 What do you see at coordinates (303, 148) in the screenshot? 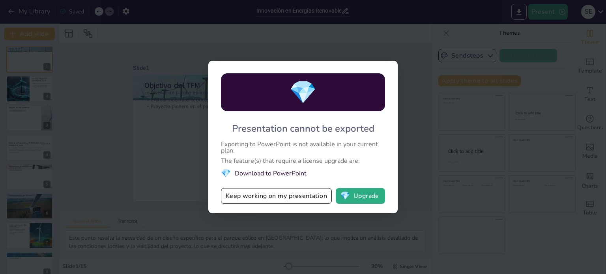
I see `div: Exporting to PowerPoint is not available in your current plan.` at bounding box center [303, 148].